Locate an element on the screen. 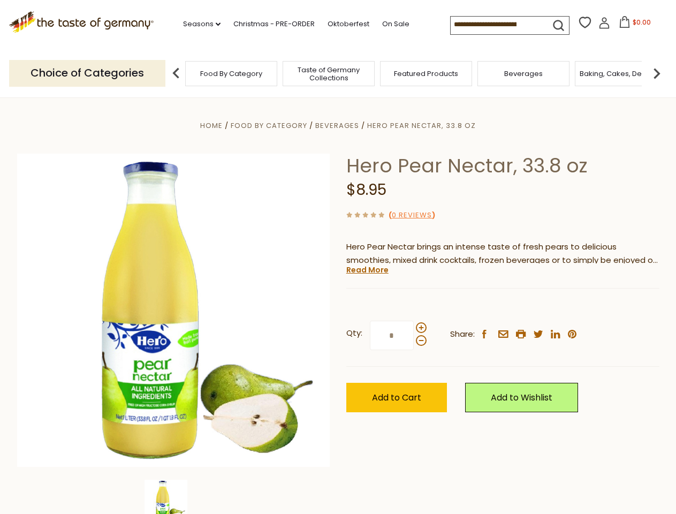 Image resolution: width=676 pixels, height=514 pixels. strong: Qty: is located at coordinates (354, 333).